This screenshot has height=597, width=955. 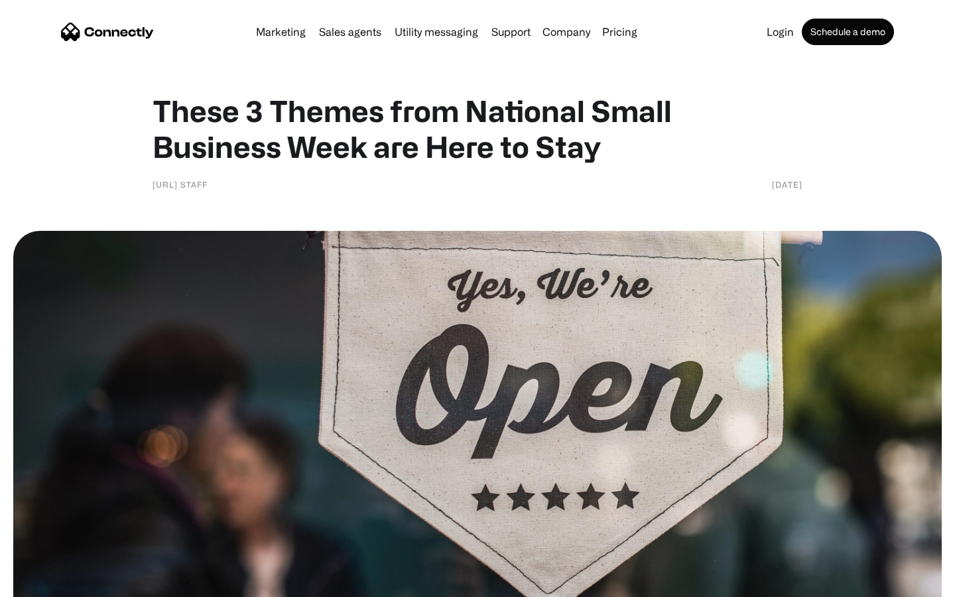 I want to click on a: Login, so click(x=780, y=32).